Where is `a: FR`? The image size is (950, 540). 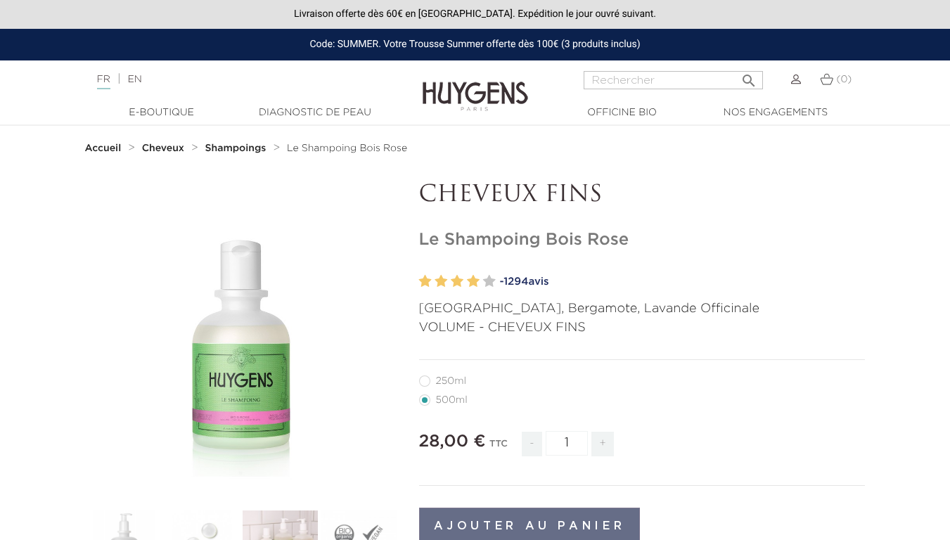
a: FR is located at coordinates (103, 82).